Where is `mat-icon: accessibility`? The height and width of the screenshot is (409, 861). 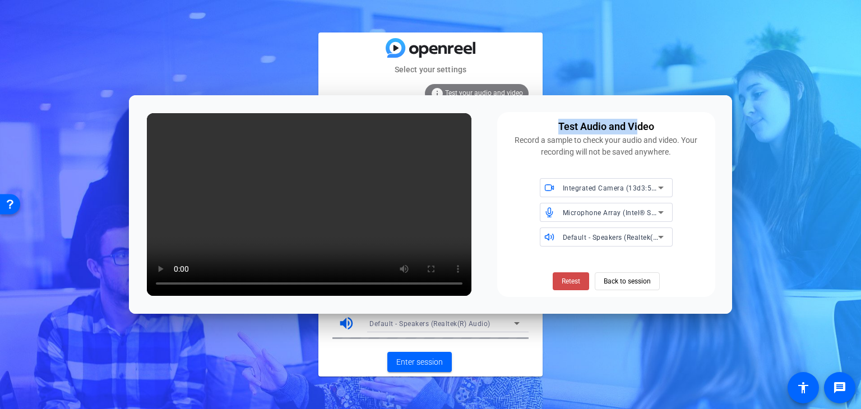 mat-icon: accessibility is located at coordinates (803, 388).